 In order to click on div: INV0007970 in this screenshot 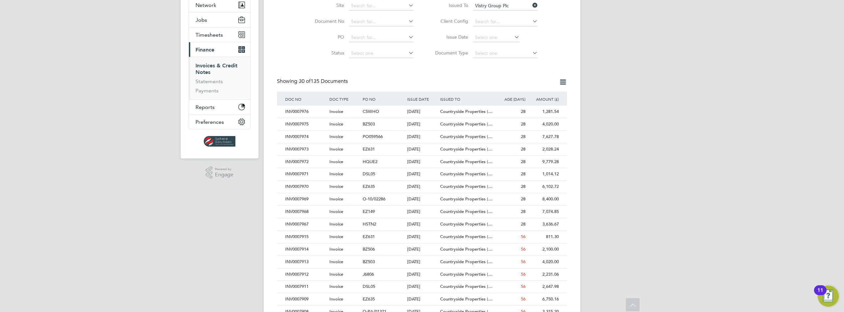, I will do `click(306, 186)`.